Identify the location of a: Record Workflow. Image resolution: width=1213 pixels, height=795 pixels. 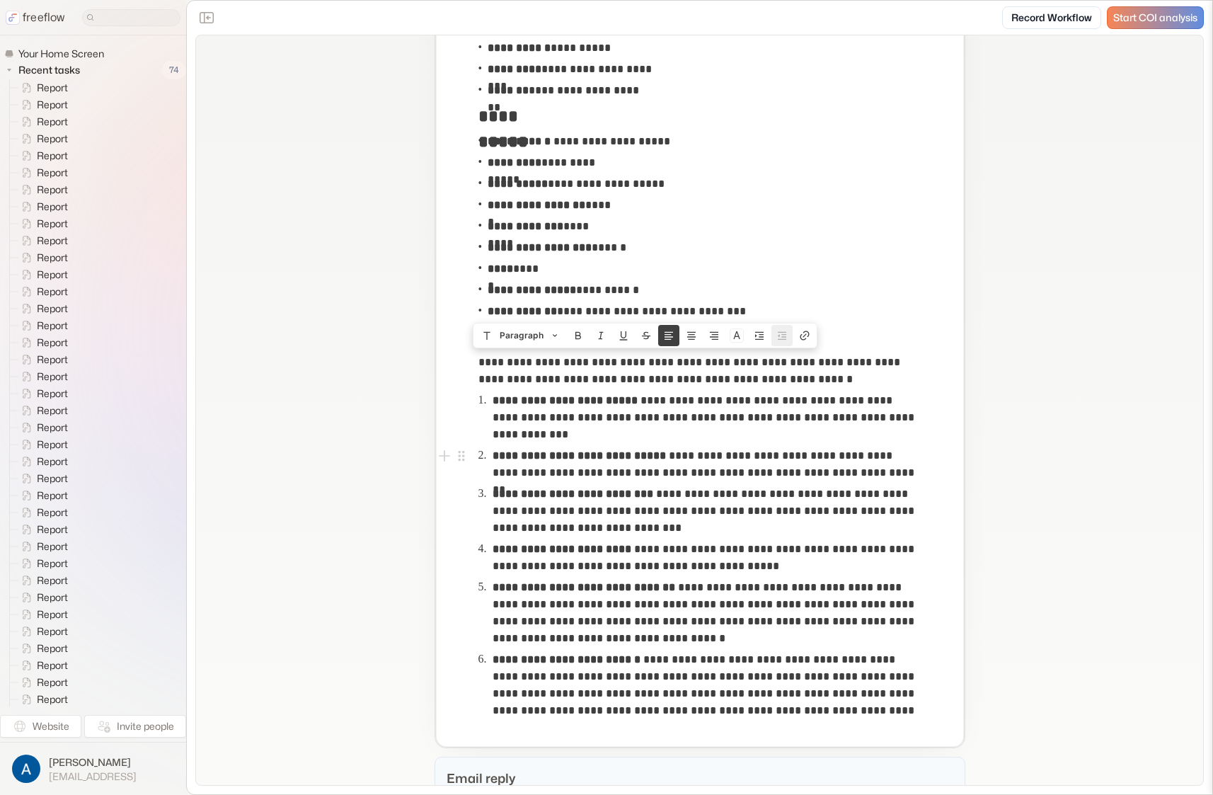
(1052, 18).